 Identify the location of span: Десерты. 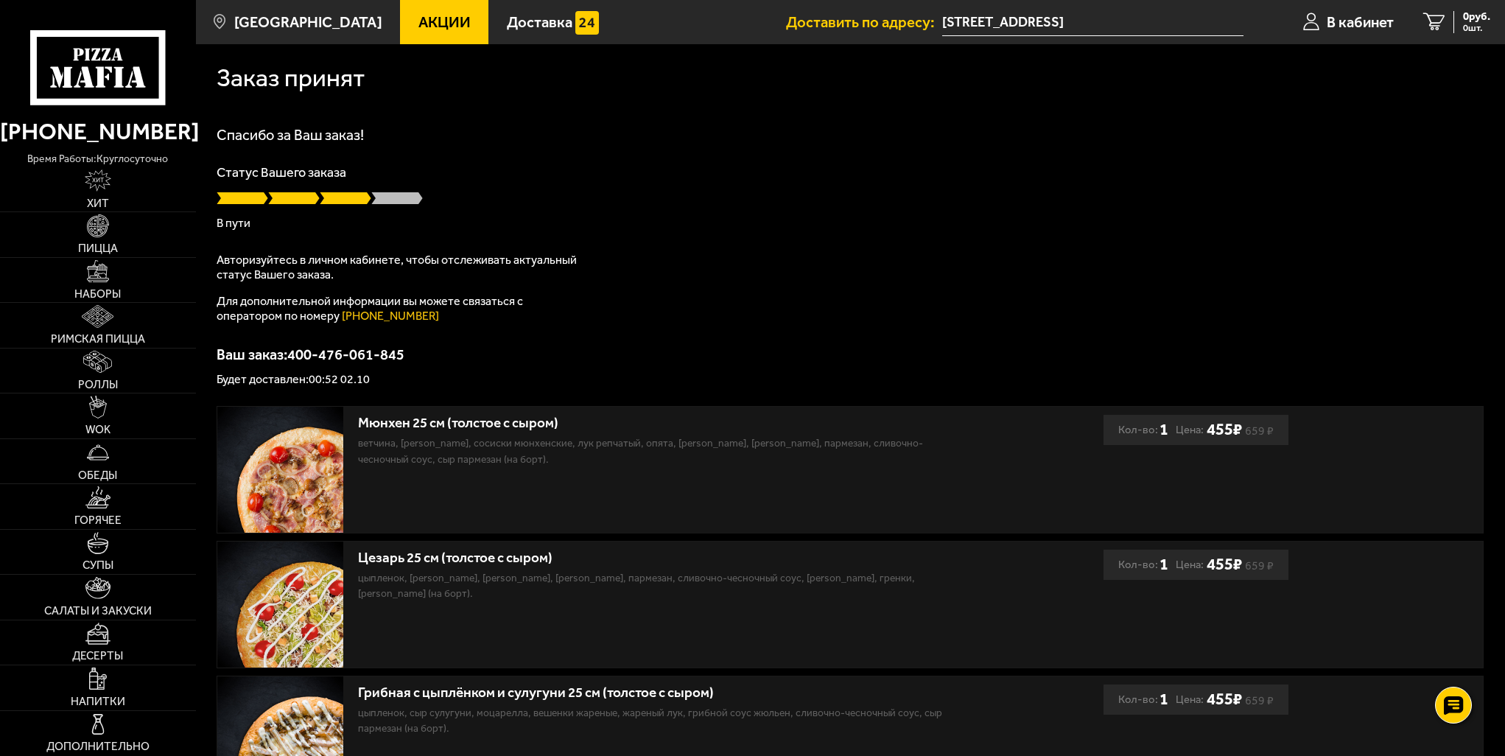
(97, 655).